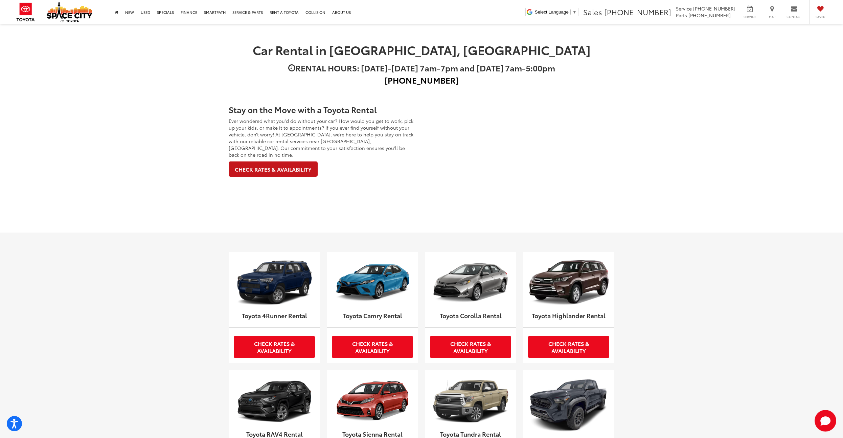  I want to click on p: Toyota 4Runner Rental, so click(274, 316).